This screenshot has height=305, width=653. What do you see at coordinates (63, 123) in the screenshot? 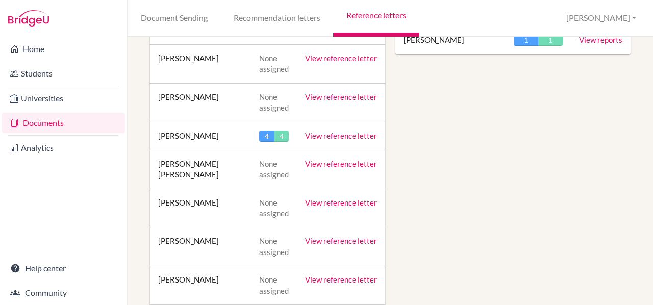
I see `a: Documents` at bounding box center [63, 123].